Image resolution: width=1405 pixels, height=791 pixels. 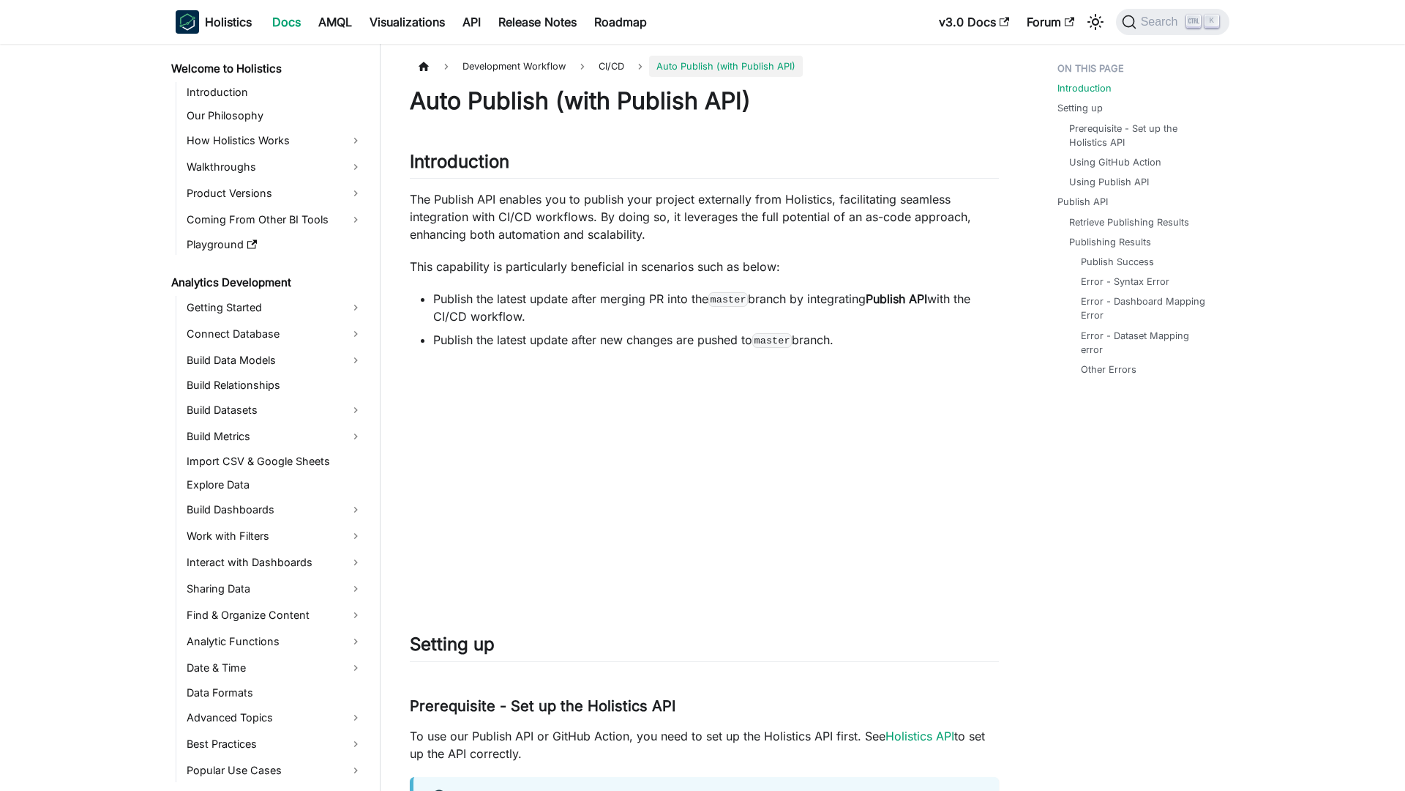 What do you see at coordinates (274, 668) in the screenshot?
I see `a: Date & Time` at bounding box center [274, 668].